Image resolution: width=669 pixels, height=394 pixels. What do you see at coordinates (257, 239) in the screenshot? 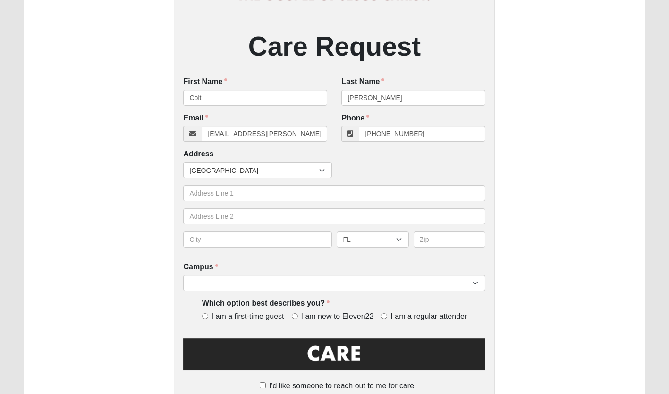
I see `input: City` at bounding box center [257, 239].